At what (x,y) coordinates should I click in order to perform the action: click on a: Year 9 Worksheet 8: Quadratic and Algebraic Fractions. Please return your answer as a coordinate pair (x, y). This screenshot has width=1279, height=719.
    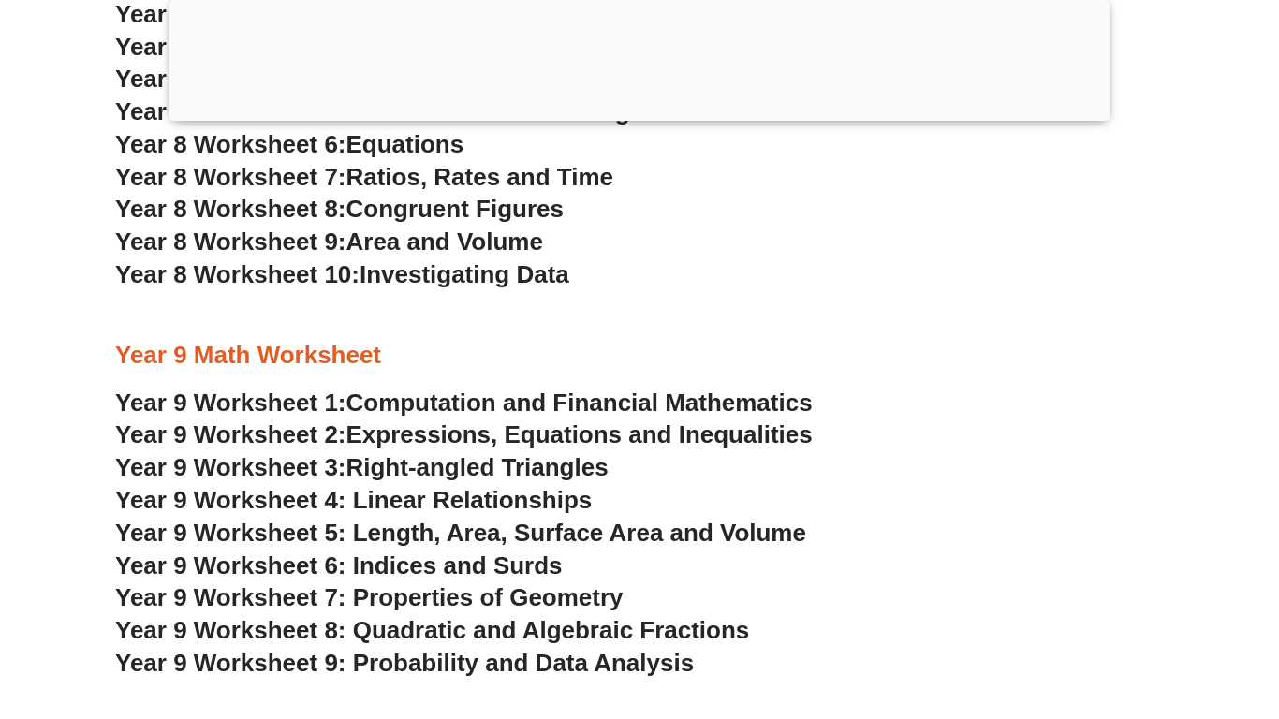
    Looking at the image, I should click on (432, 630).